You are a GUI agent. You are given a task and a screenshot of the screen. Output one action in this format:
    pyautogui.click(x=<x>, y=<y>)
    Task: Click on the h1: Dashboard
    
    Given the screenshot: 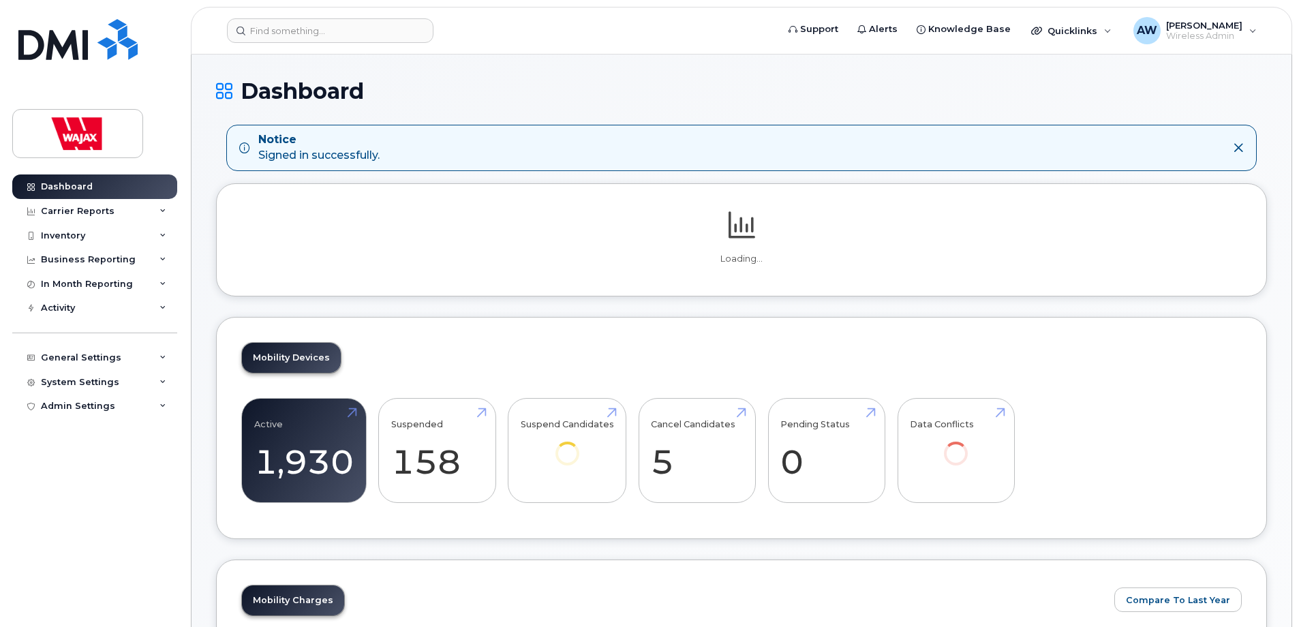 What is the action you would take?
    pyautogui.click(x=741, y=91)
    